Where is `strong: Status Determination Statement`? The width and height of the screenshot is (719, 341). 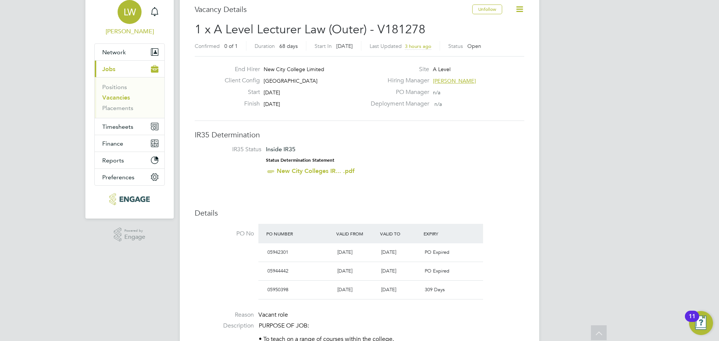
strong: Status Determination Statement is located at coordinates (300, 160).